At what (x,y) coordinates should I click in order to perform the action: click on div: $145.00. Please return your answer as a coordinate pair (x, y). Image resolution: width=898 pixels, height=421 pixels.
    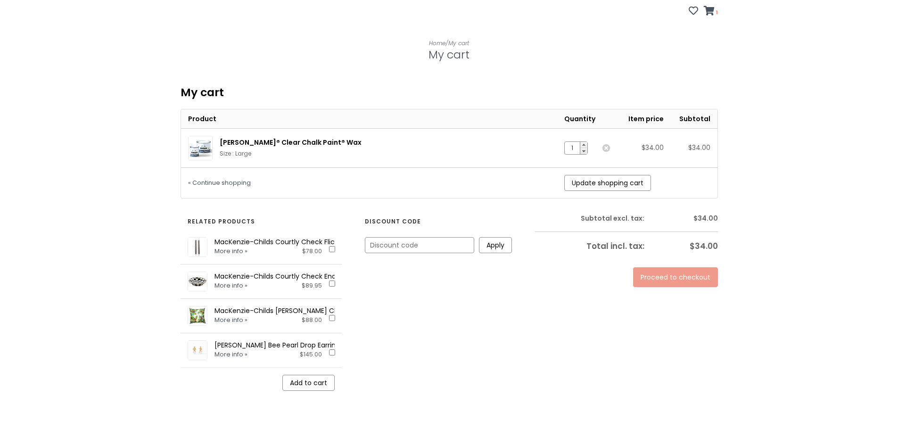
    Looking at the image, I should click on (311, 355).